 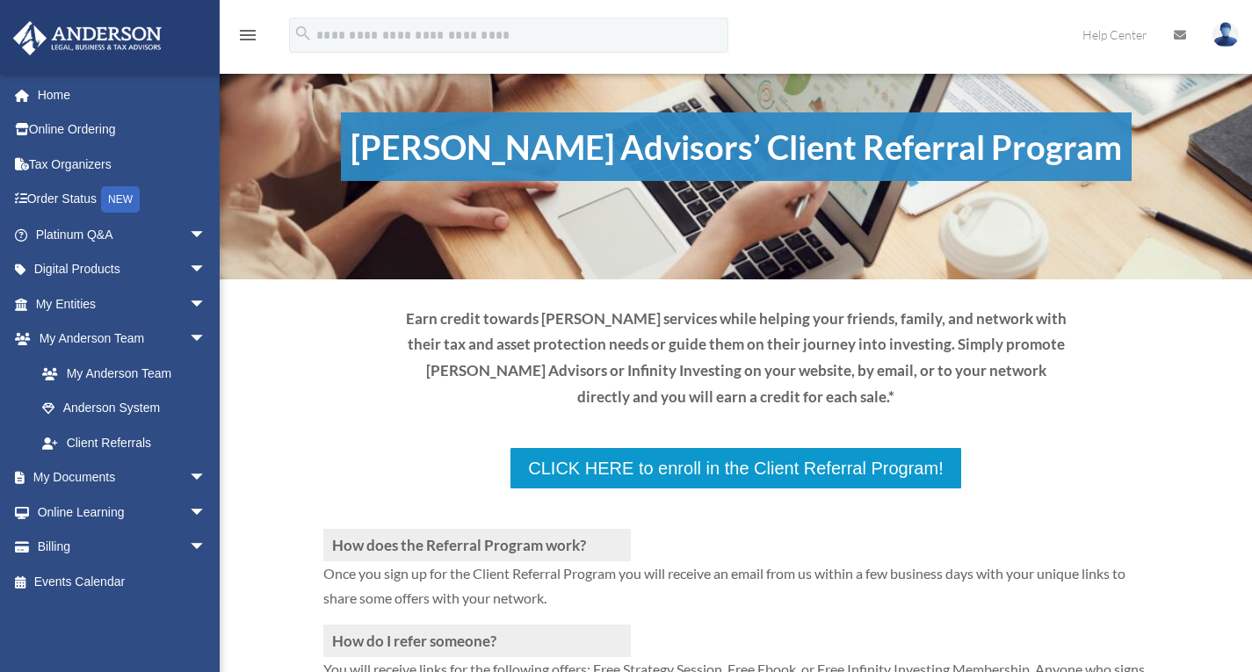 I want to click on a: CLICK HERE to enroll in the Client Referral Program!, so click(x=735, y=468).